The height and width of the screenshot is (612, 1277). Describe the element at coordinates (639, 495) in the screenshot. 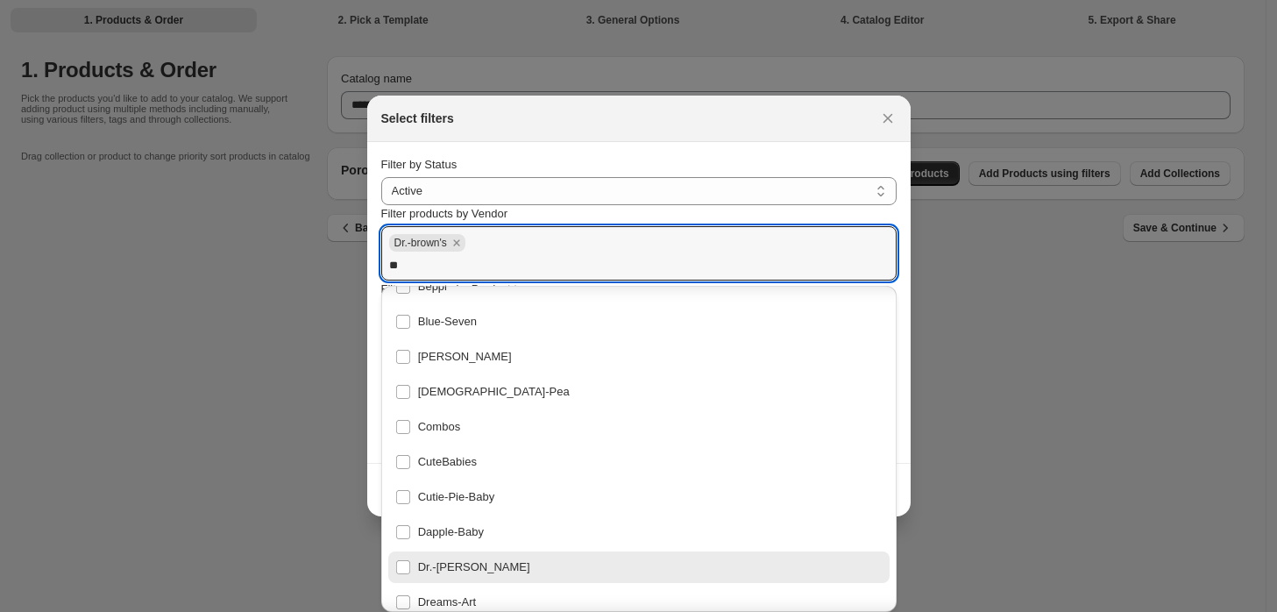

I see `li: Cutie-Pie-Baby` at that location.